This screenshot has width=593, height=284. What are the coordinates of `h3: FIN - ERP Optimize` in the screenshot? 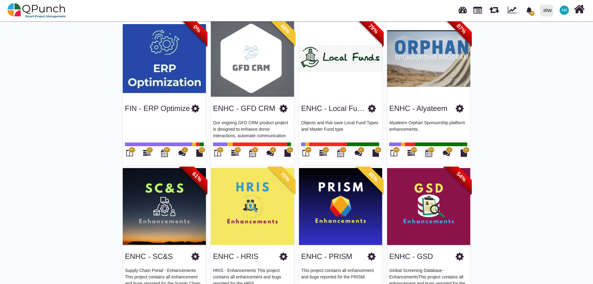 It's located at (157, 109).